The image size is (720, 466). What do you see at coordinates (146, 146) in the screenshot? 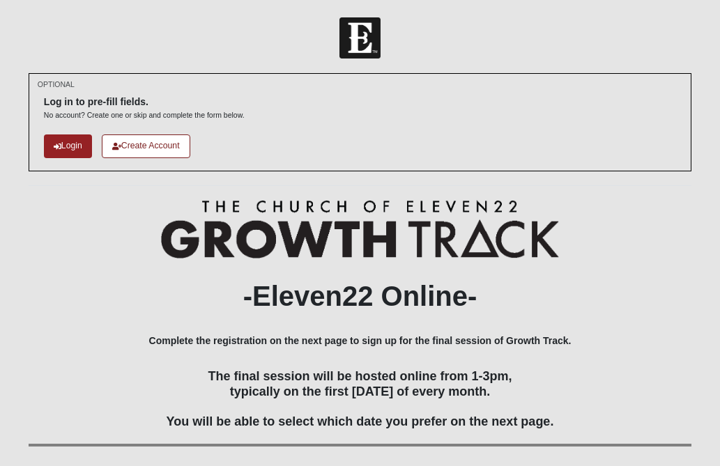
I see `a: Create Account` at bounding box center [146, 146].